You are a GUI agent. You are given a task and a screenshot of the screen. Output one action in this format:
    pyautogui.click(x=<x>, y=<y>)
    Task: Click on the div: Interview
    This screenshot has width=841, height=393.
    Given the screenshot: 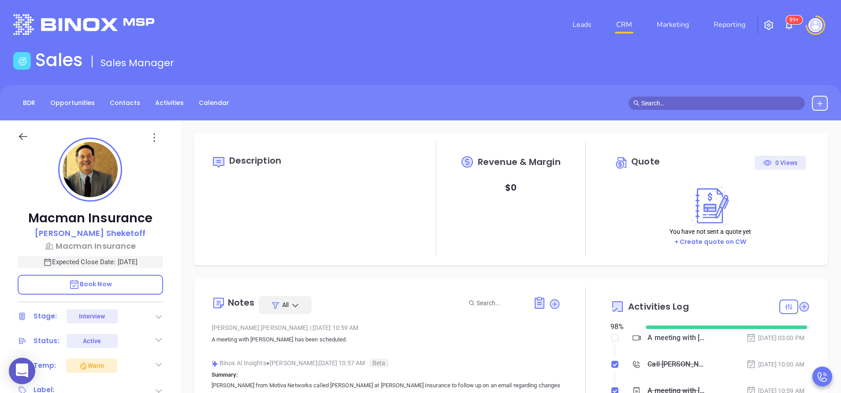 What is the action you would take?
    pyautogui.click(x=92, y=316)
    